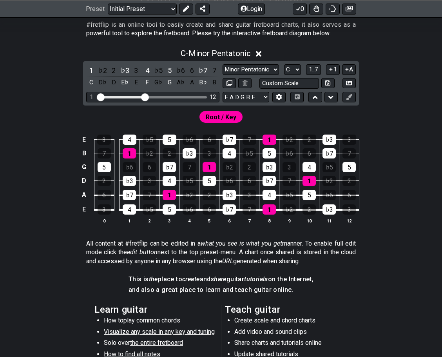  I want to click on td: A, so click(84, 195).